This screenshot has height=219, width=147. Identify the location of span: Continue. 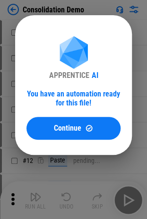
(68, 128).